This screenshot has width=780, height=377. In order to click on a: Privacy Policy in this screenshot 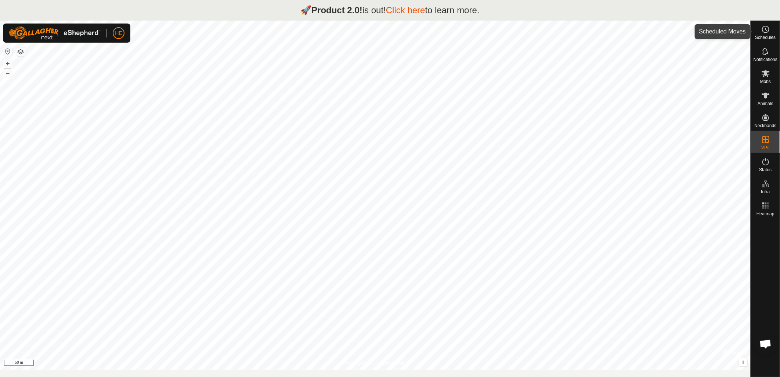, I will do `click(360, 363)`.